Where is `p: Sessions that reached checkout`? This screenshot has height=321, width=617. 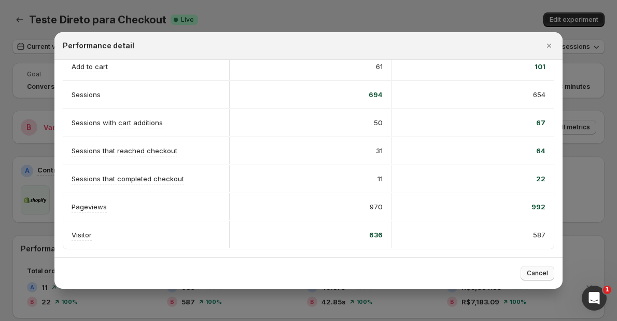
p: Sessions that reached checkout is located at coordinates (124, 150).